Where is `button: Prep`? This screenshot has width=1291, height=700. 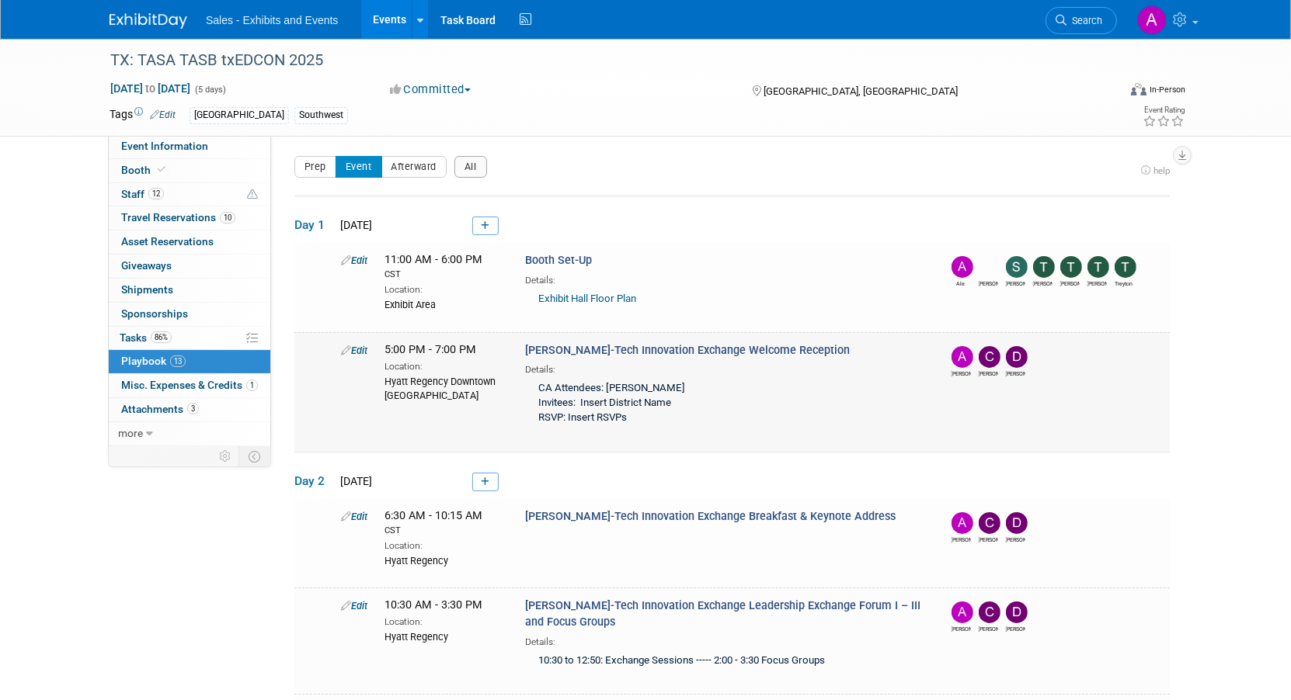 button: Prep is located at coordinates (315, 167).